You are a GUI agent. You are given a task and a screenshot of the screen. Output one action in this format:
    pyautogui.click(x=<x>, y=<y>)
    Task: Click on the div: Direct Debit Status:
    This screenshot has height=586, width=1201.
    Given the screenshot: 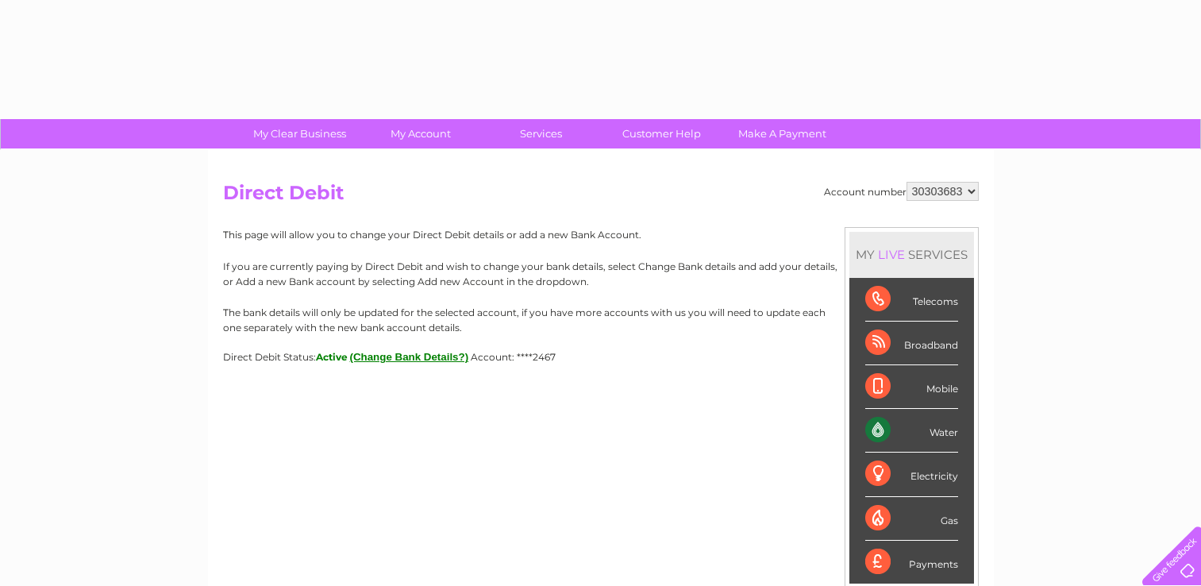 What is the action you would take?
    pyautogui.click(x=601, y=356)
    